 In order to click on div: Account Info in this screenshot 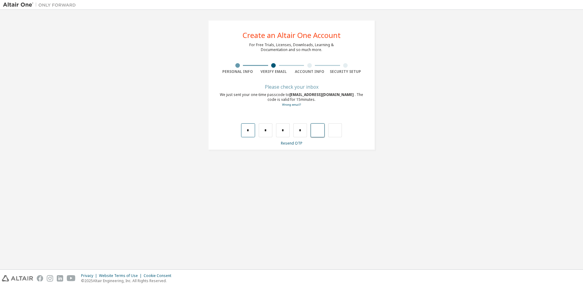, I will do `click(310, 72)`.